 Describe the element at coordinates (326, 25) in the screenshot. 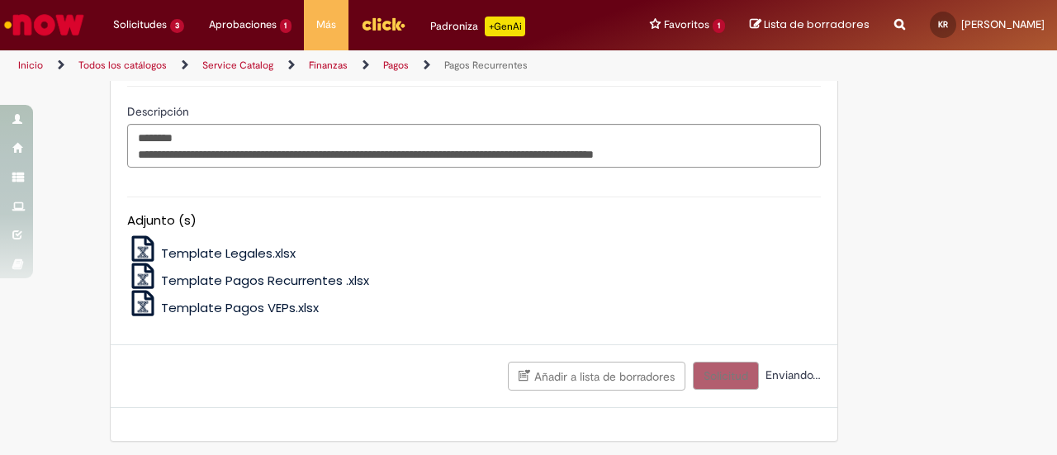

I see `span: Más` at that location.